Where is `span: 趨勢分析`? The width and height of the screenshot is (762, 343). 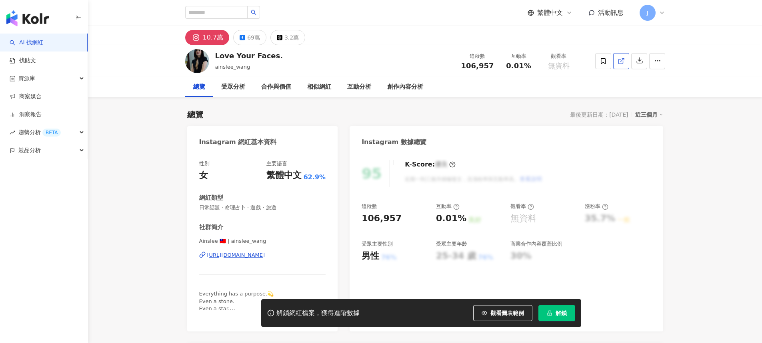
span: 趨勢分析 is located at coordinates (40, 132).